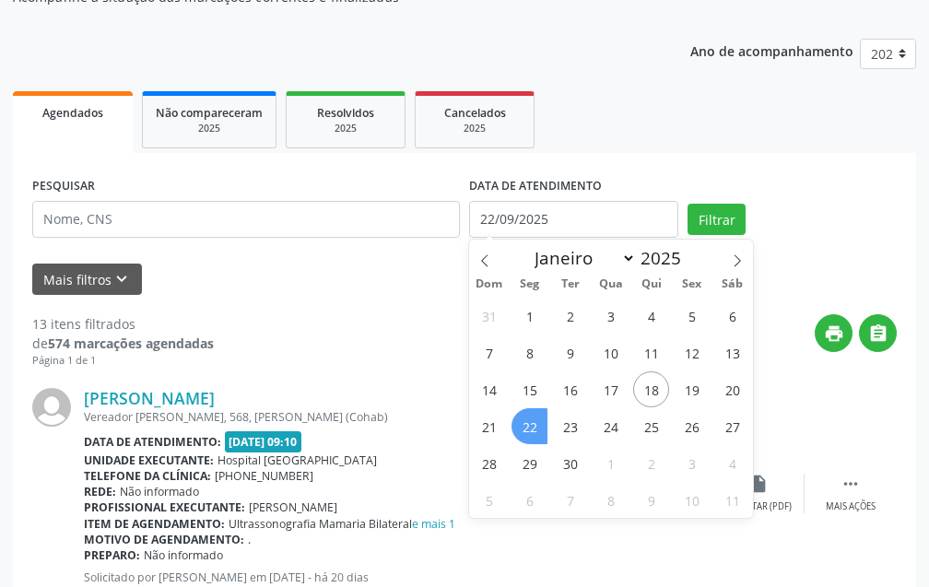 This screenshot has height=587, width=929. I want to click on span: Setembro 3, 2025, so click(610, 315).